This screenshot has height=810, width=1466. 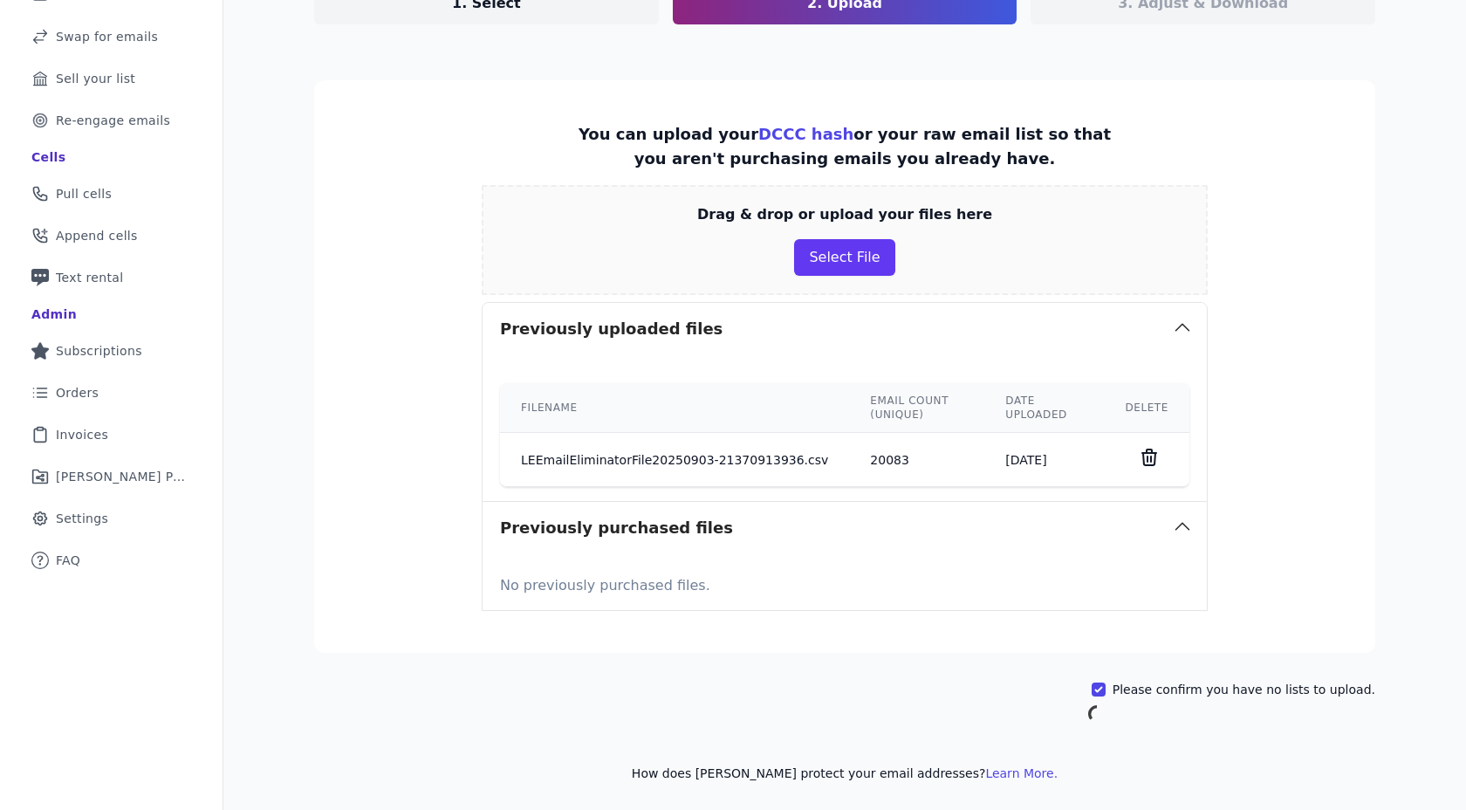 What do you see at coordinates (54, 314) in the screenshot?
I see `div: Admin` at bounding box center [54, 314].